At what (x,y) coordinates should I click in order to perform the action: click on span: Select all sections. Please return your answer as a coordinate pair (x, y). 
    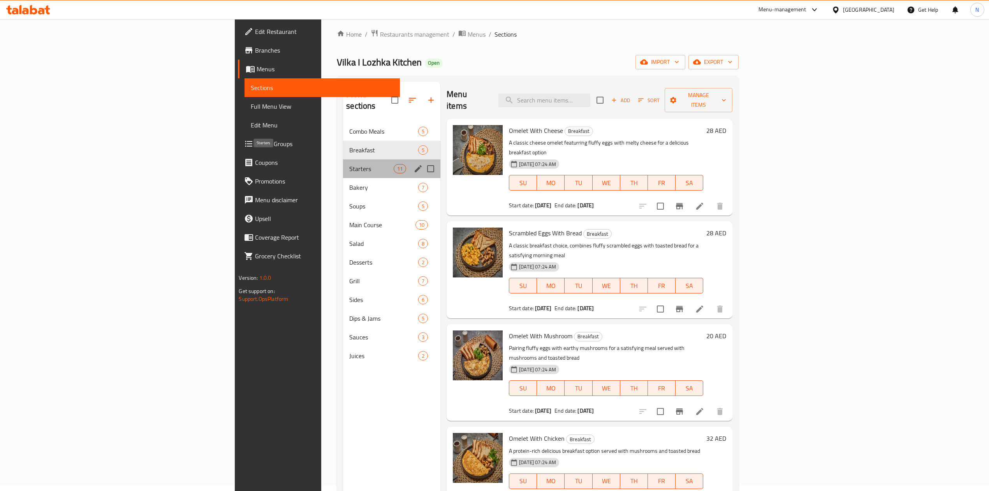
    Looking at the image, I should click on (395, 100).